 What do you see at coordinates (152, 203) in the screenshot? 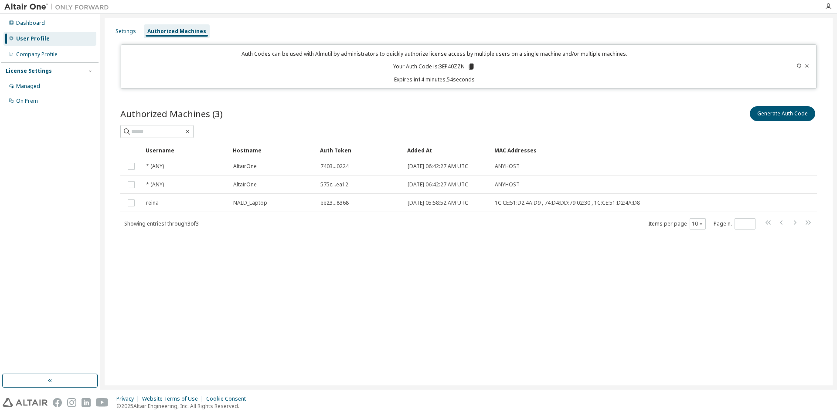
I see `span: reina` at bounding box center [152, 203].